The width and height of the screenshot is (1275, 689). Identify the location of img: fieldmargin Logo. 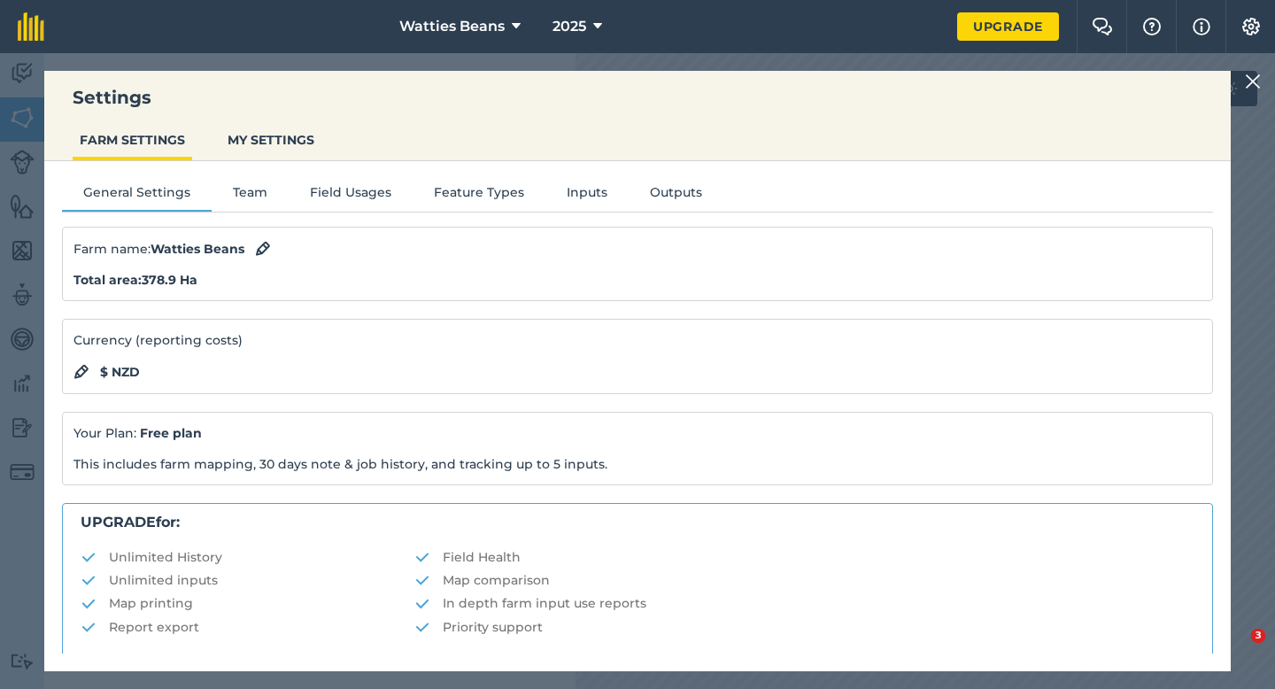
(31, 27).